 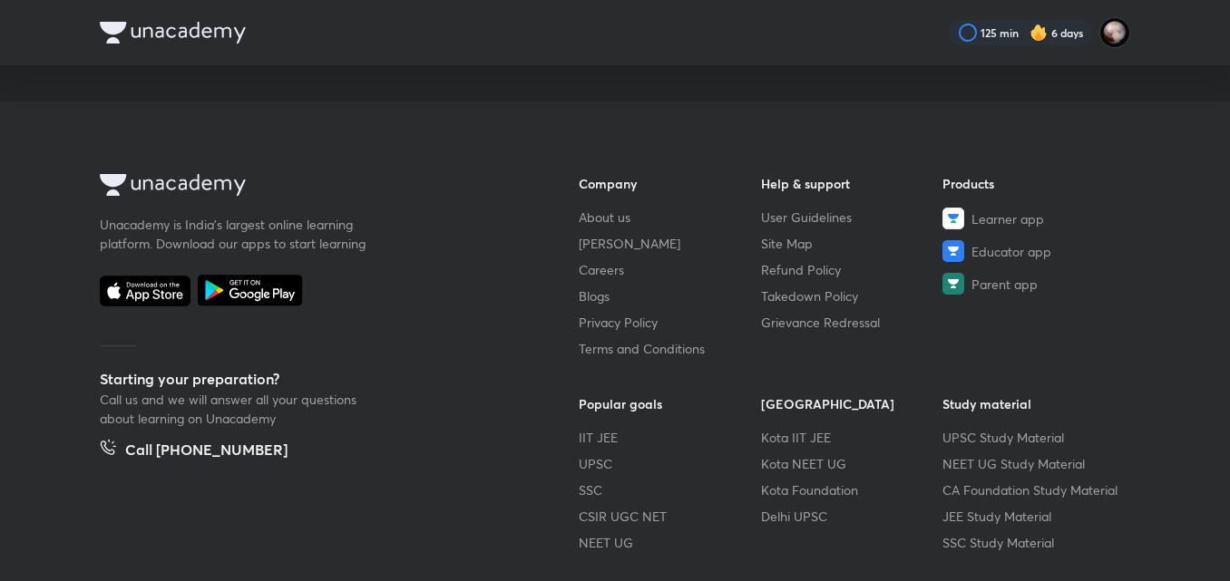 What do you see at coordinates (1004, 284) in the screenshot?
I see `span: Parent app` at bounding box center [1004, 284].